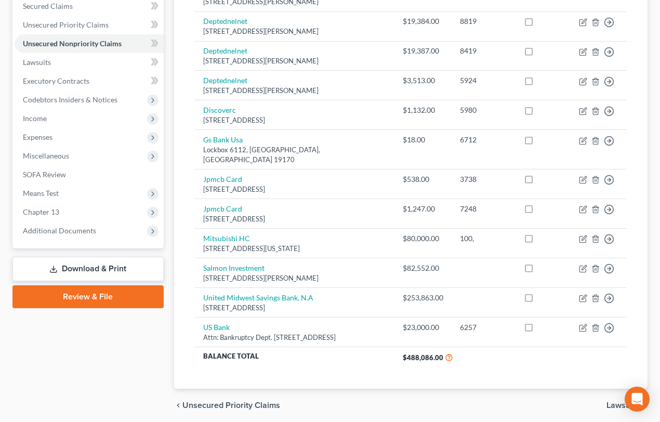 The height and width of the screenshot is (422, 660). Describe the element at coordinates (223, 139) in the screenshot. I see `a: Gs Bank Usa` at that location.